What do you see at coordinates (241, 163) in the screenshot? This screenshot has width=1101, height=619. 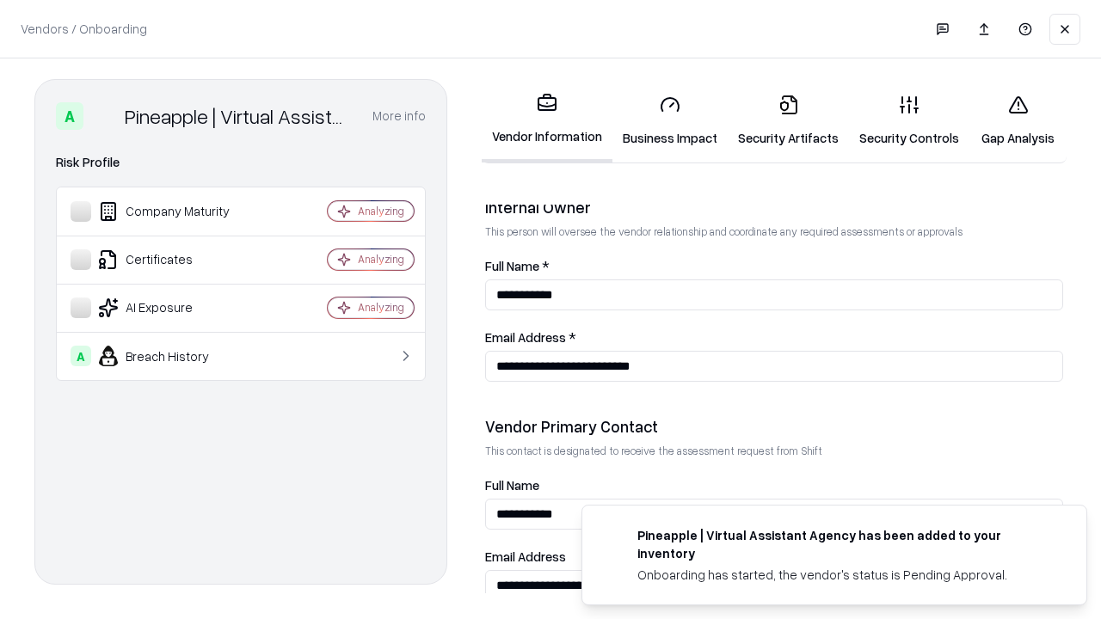 I see `div: Risk Profile` at bounding box center [241, 163].